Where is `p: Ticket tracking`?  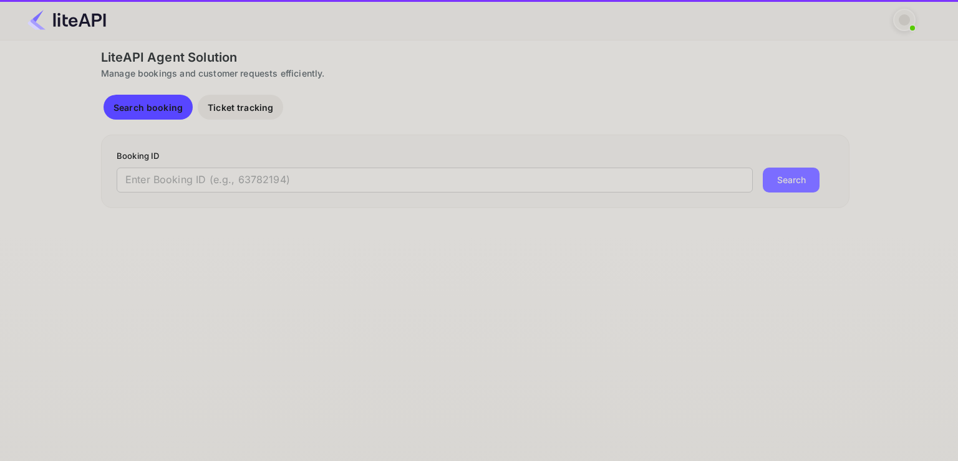
p: Ticket tracking is located at coordinates (240, 107).